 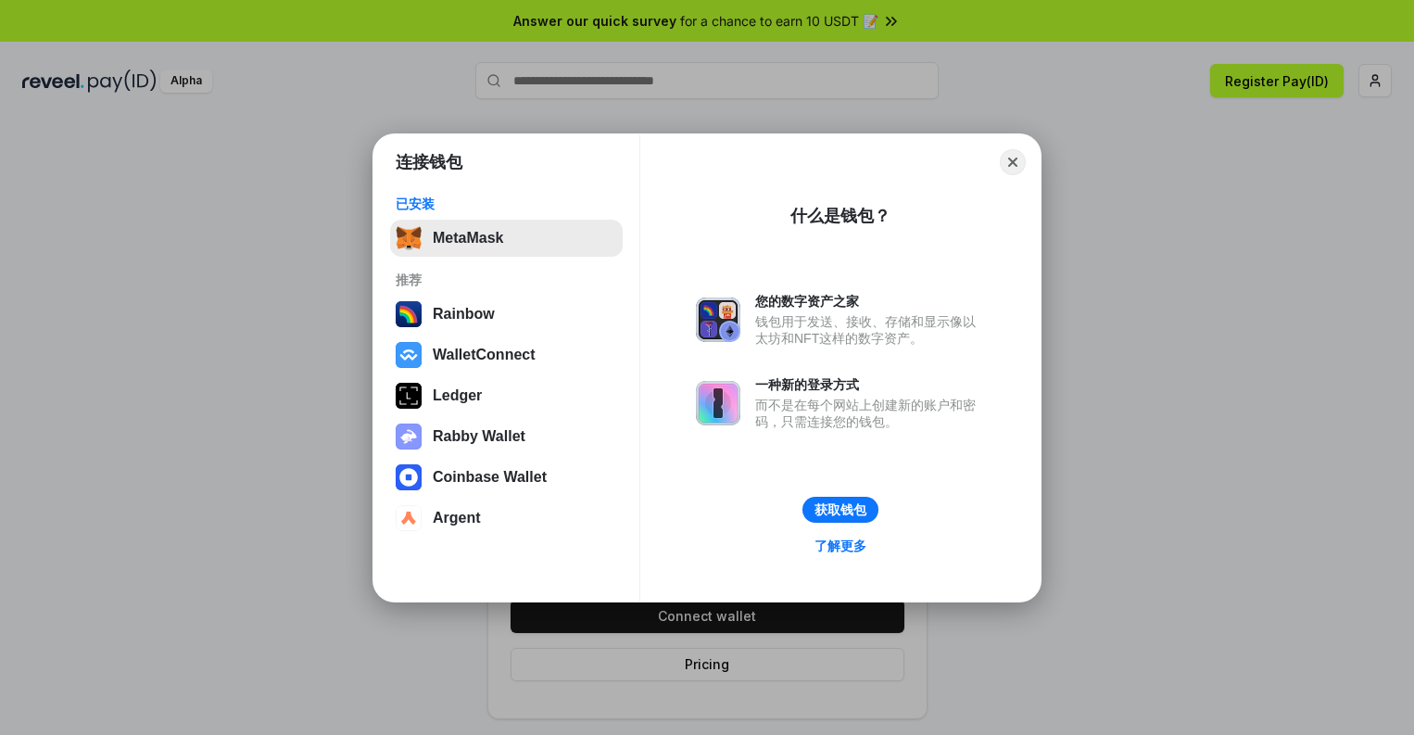 I want to click on h1: 连接钱包, so click(x=429, y=162).